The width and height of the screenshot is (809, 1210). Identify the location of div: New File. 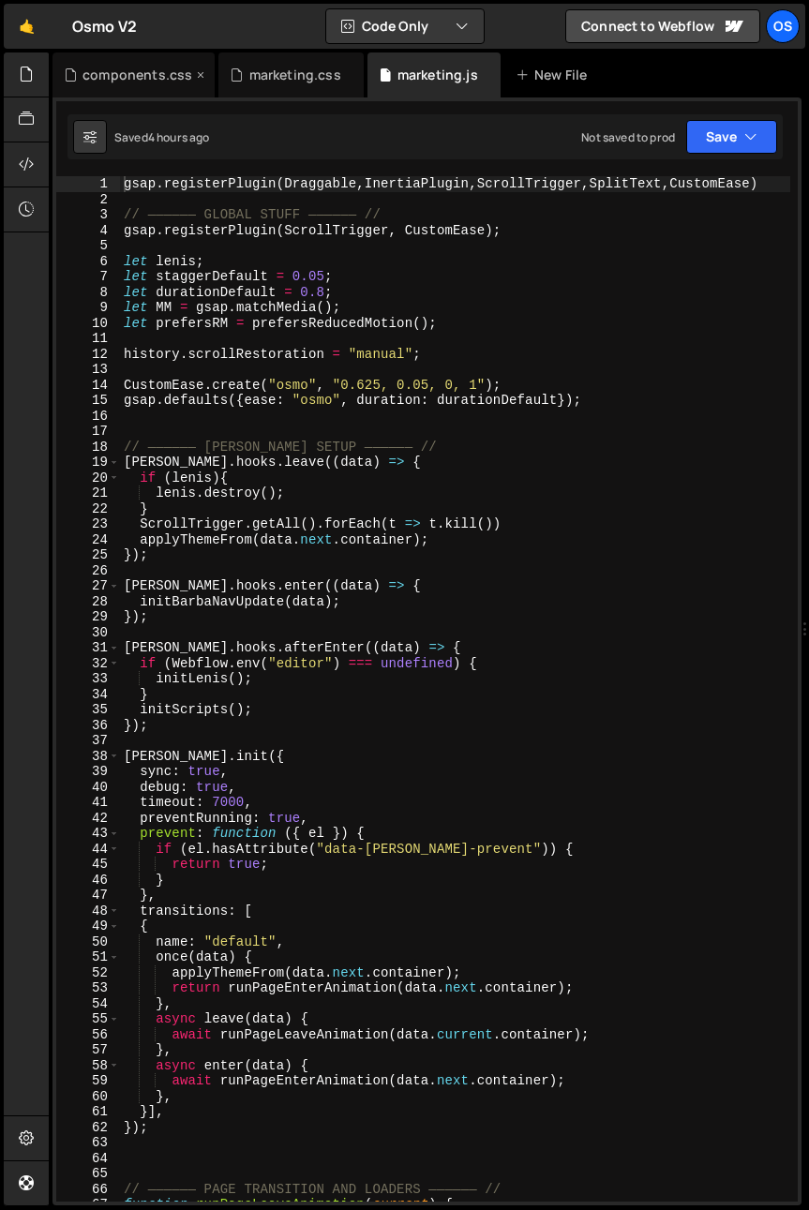
(555, 75).